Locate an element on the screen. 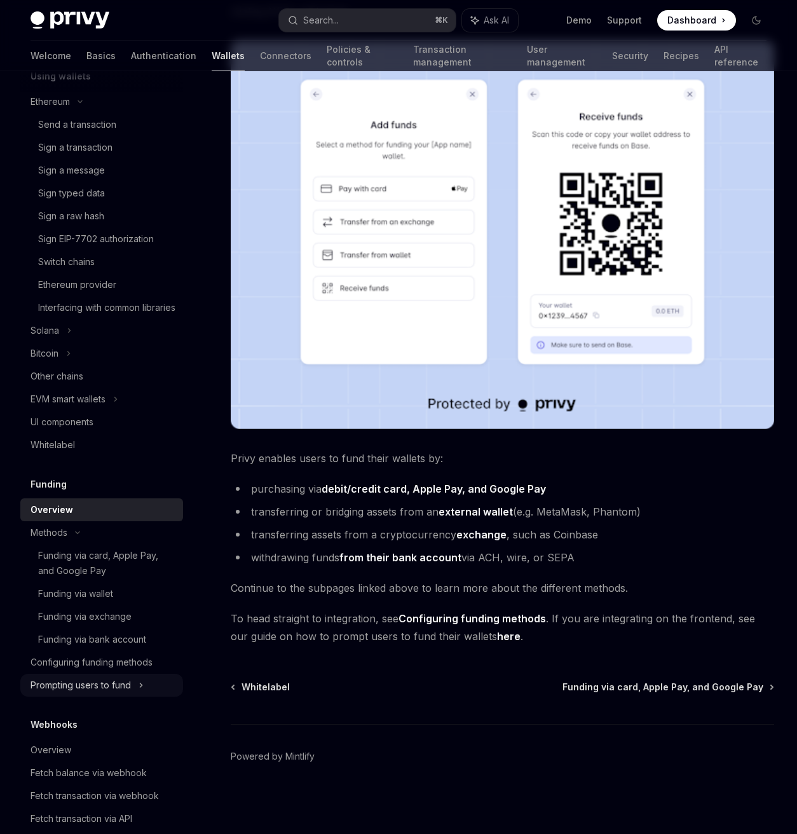 Image resolution: width=797 pixels, height=834 pixels. a: API reference is located at coordinates (741, 56).